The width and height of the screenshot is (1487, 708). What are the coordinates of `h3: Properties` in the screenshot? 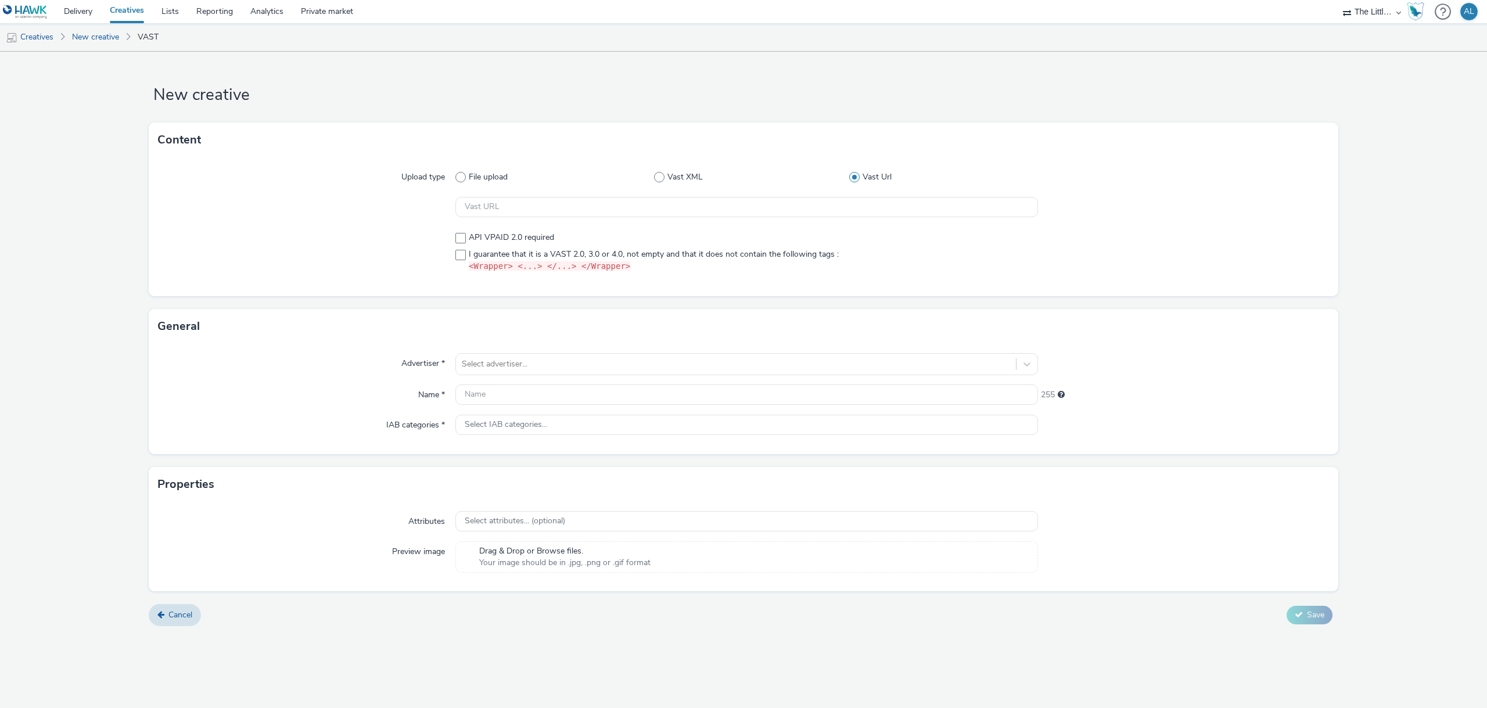 It's located at (186, 484).